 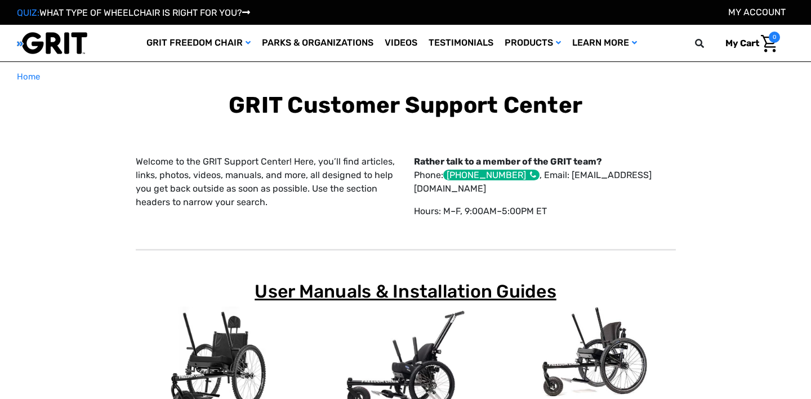 I want to click on b: GRIT Customer Support Center, so click(x=405, y=105).